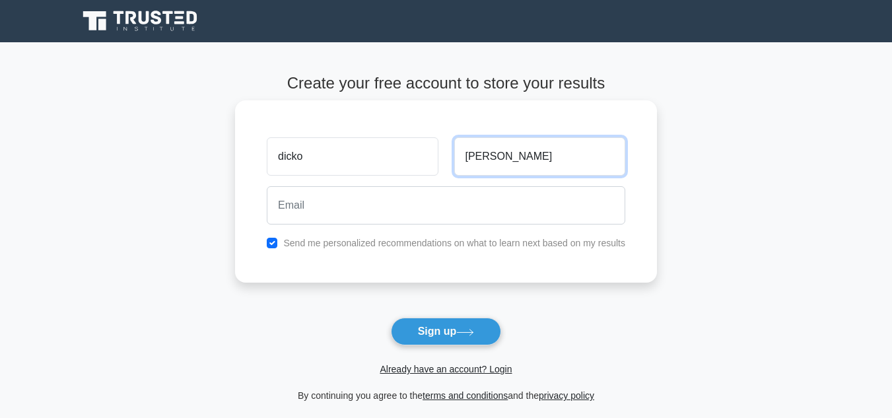 Image resolution: width=892 pixels, height=418 pixels. I want to click on input: Last name, so click(540, 157).